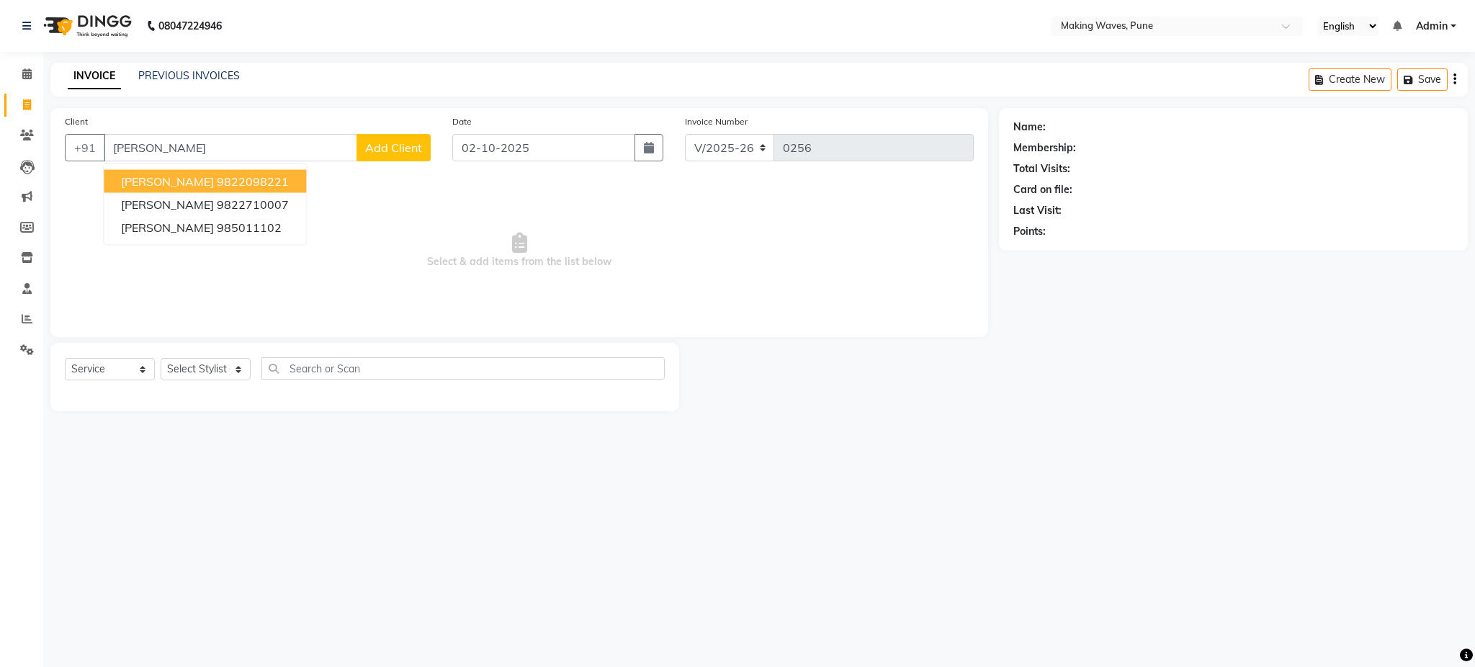  What do you see at coordinates (190, 26) in the screenshot?
I see `b: 08047224946` at bounding box center [190, 26].